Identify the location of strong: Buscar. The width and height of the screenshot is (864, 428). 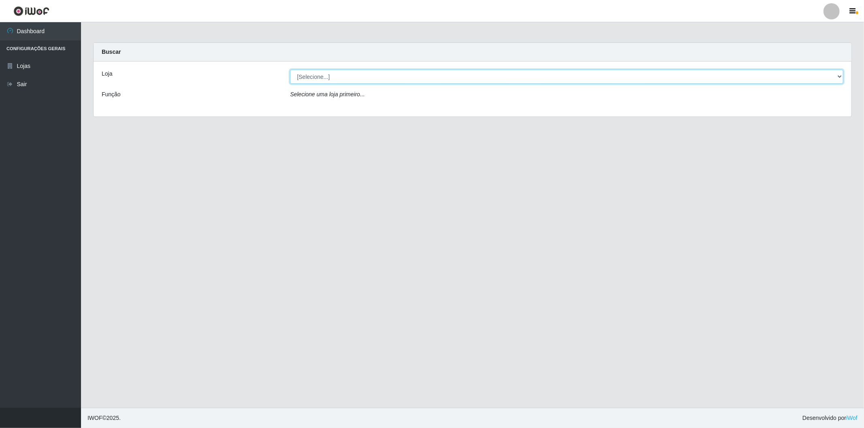
(111, 52).